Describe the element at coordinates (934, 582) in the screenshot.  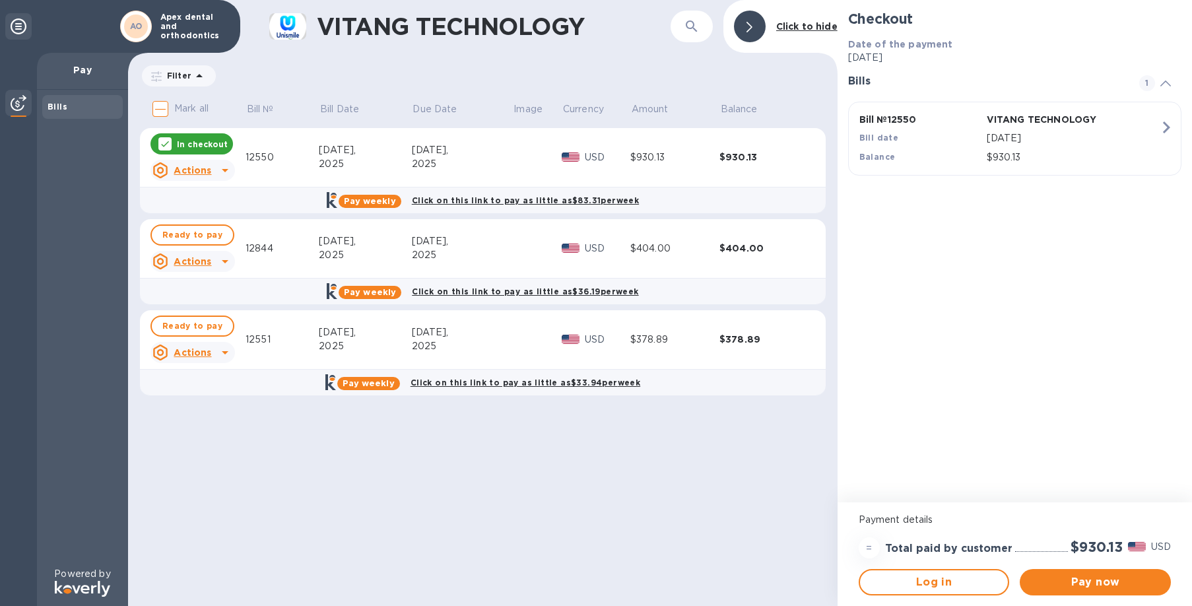
I see `button: Log in` at that location.